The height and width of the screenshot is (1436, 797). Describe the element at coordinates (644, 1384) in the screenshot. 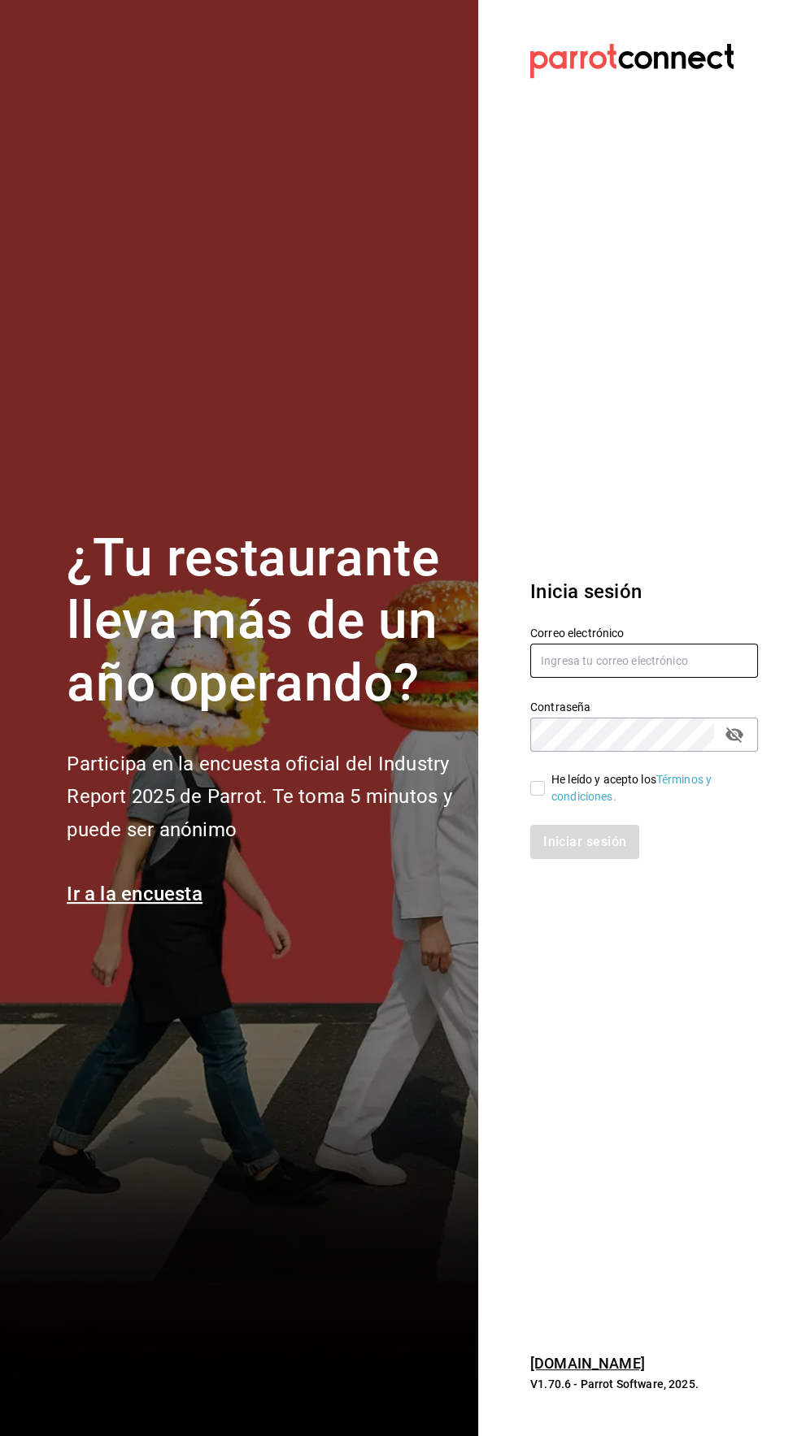

I see `p: V1.70.6 - Parrot Software, 2025.` at that location.